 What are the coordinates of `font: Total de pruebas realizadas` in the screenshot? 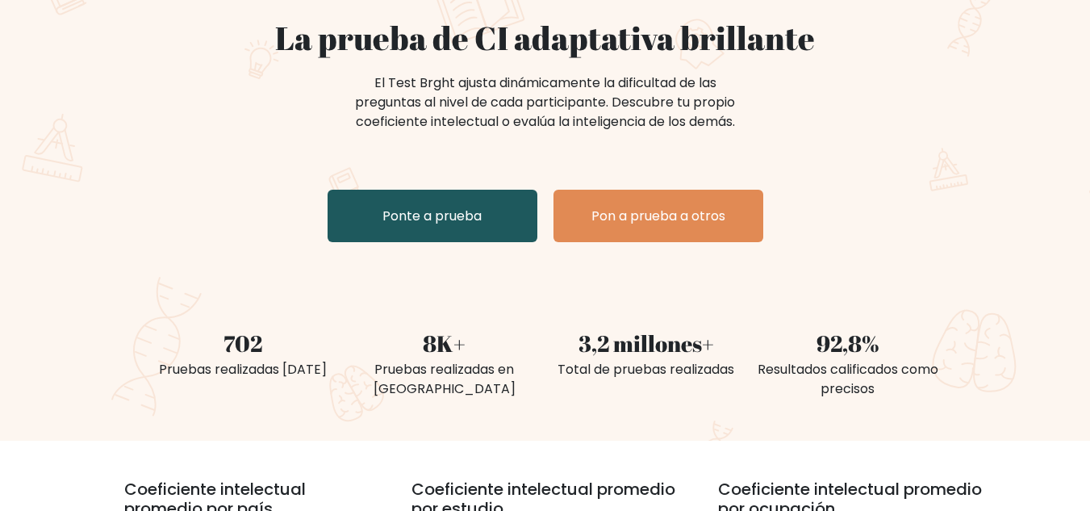 It's located at (646, 369).